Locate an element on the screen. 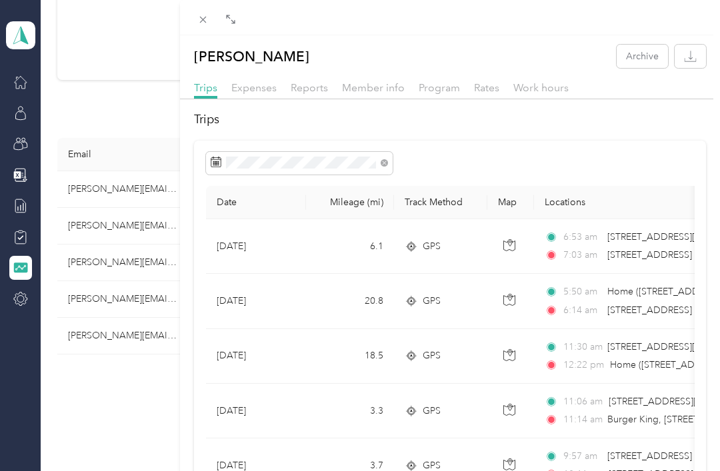  span: 7:03 am is located at coordinates (582, 255).